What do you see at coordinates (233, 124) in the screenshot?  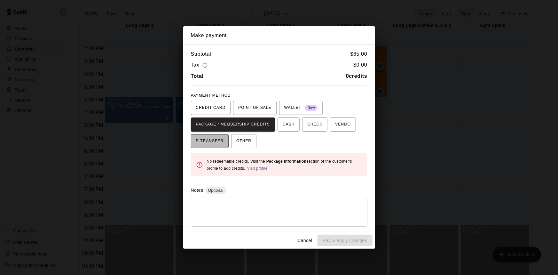 I see `span: PACKAGE / MEMBERSHIP CREDITS` at bounding box center [233, 124].